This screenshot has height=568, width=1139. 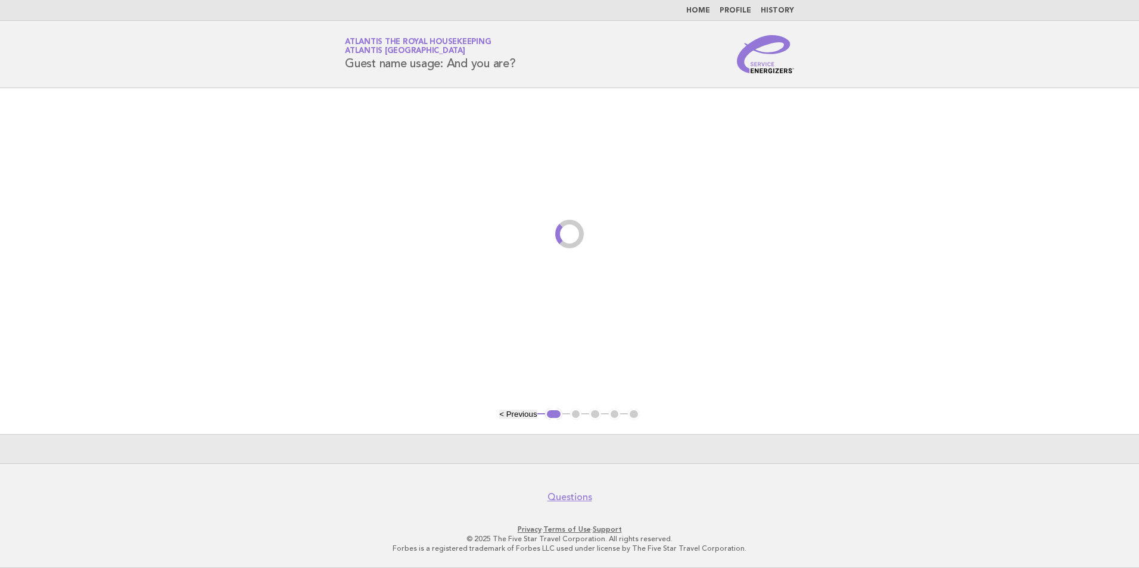 What do you see at coordinates (735, 11) in the screenshot?
I see `a: Profile` at bounding box center [735, 11].